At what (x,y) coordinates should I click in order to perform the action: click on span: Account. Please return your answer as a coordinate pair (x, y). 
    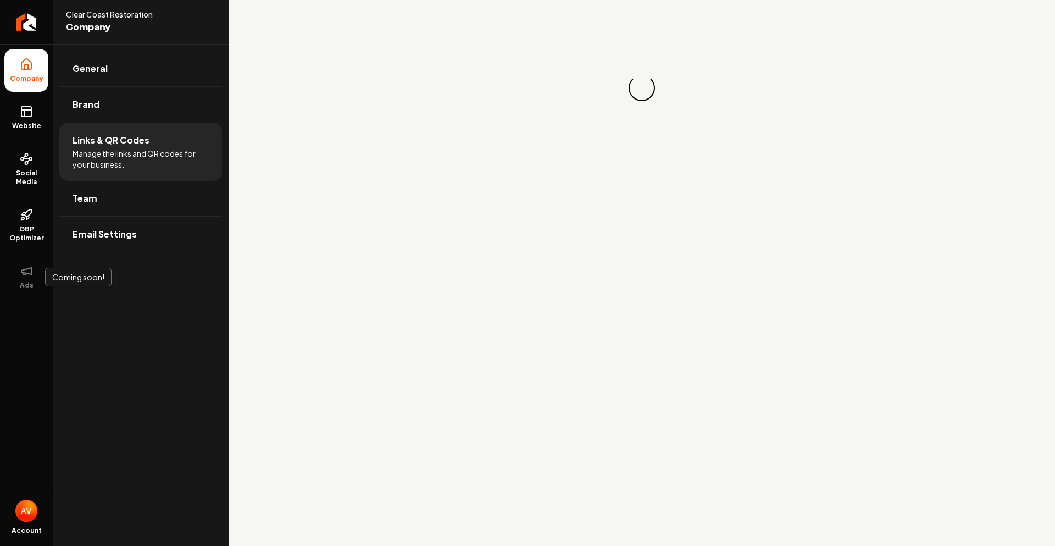
    Looking at the image, I should click on (26, 530).